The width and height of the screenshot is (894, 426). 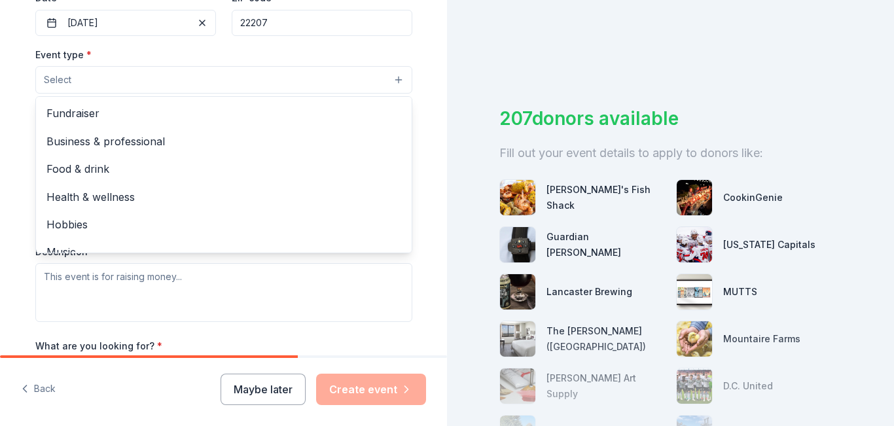 What do you see at coordinates (224, 113) in the screenshot?
I see `span: Fundraiser` at bounding box center [224, 113].